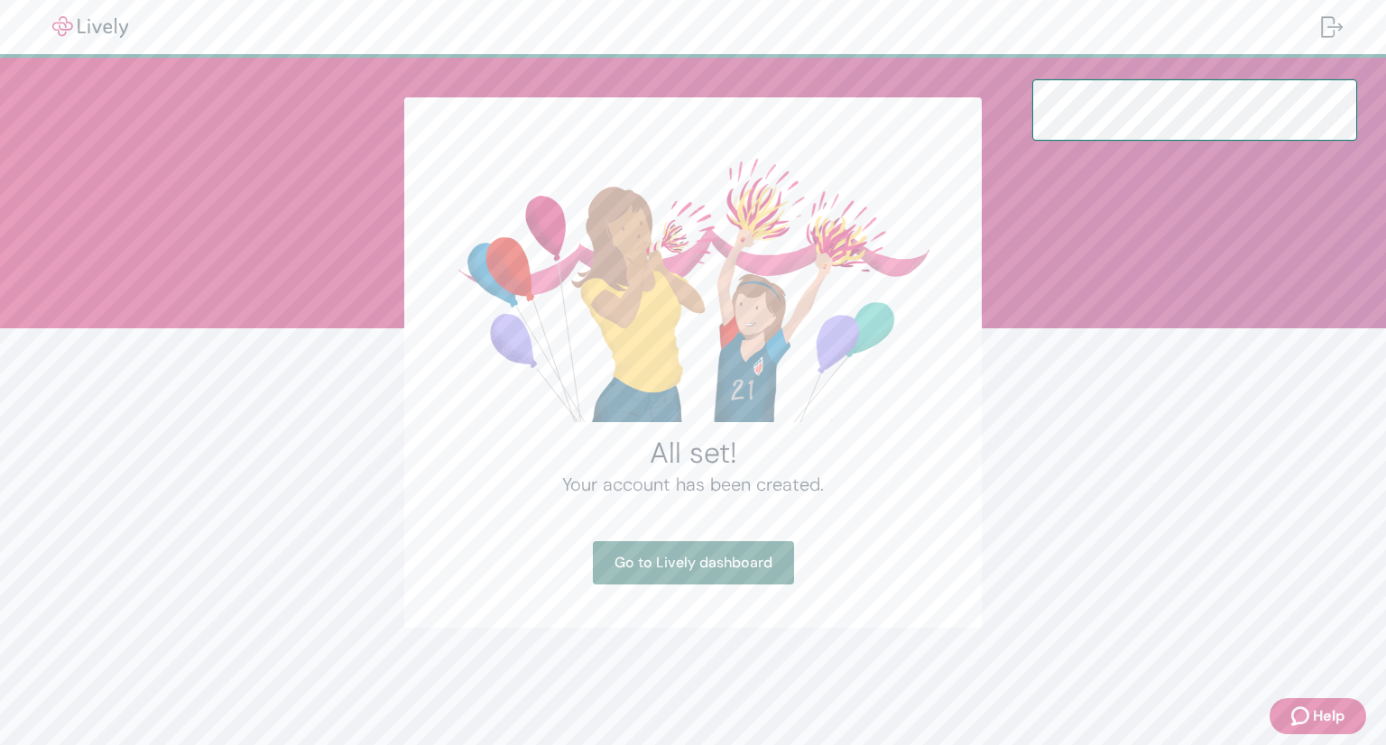  I want to click on button: Zendesk support iconHelp, so click(1318, 717).